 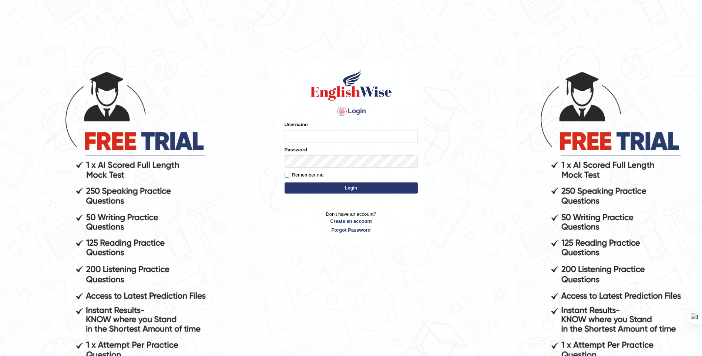 What do you see at coordinates (296, 150) in the screenshot?
I see `label: Password` at bounding box center [296, 150].